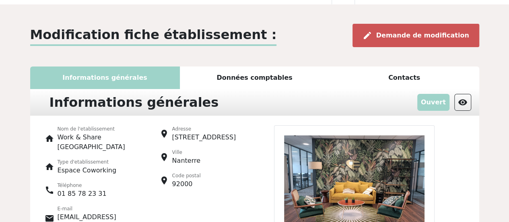 The height and width of the screenshot is (222, 509). Describe the element at coordinates (204, 129) in the screenshot. I see `p: Adresse` at that location.